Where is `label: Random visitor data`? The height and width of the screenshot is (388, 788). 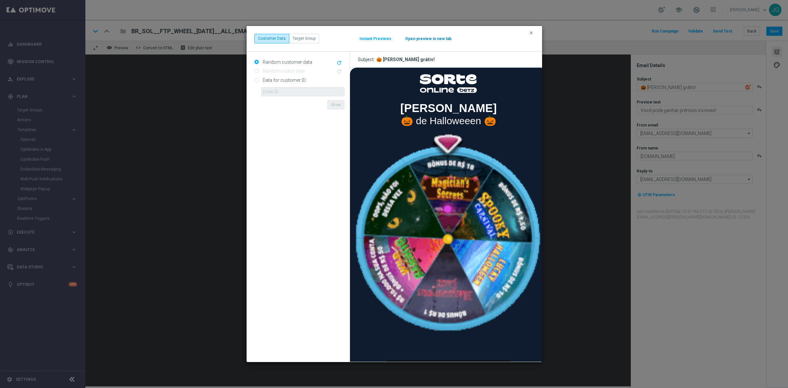
label: Random visitor data is located at coordinates (283, 71).